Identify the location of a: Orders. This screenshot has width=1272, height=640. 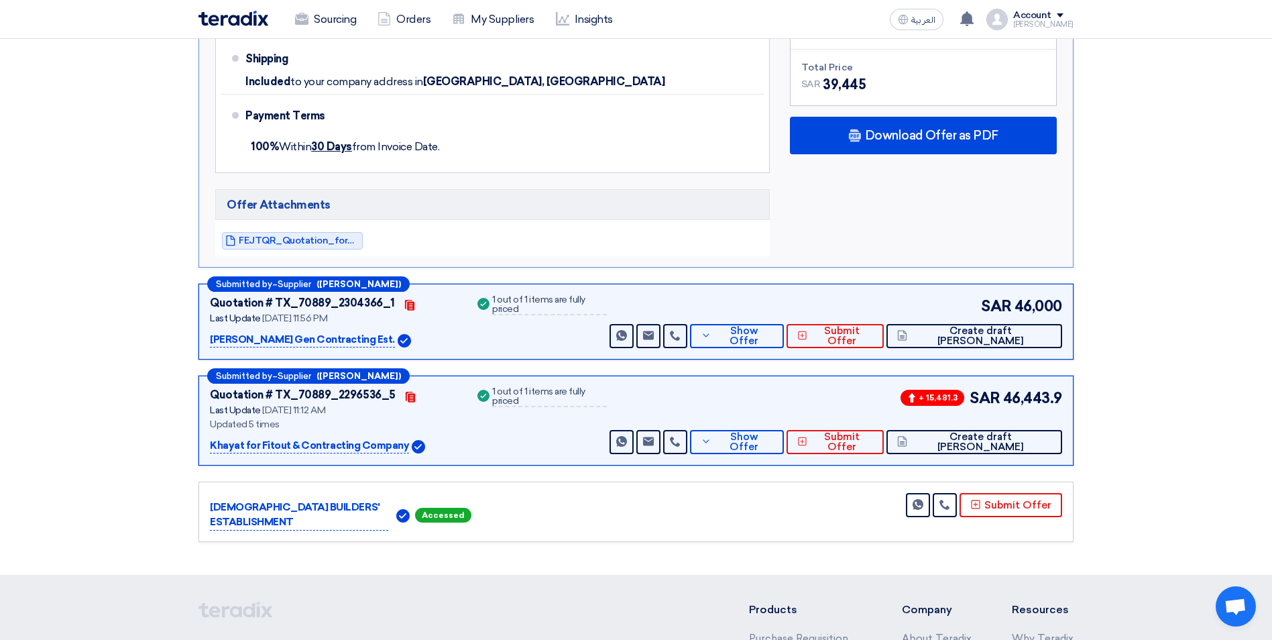
(404, 19).